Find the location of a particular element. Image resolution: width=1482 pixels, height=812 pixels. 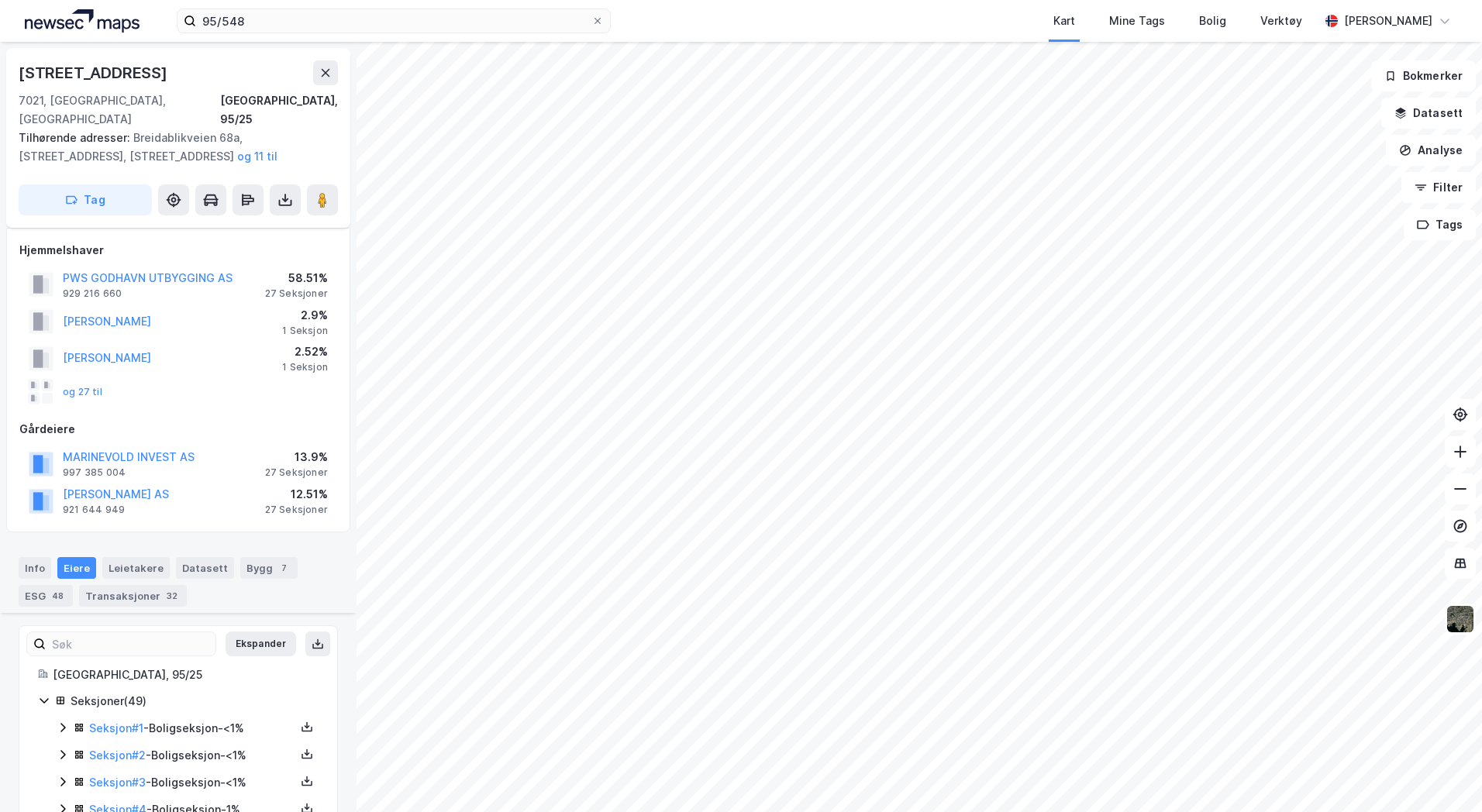

img: 9k= is located at coordinates (1460, 618).